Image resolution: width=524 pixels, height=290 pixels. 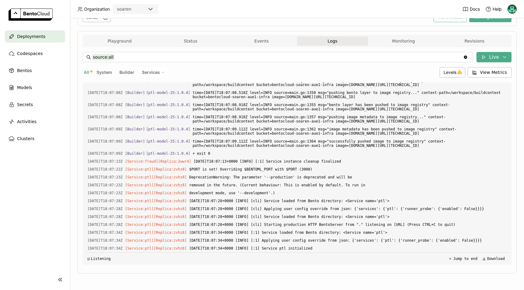 What do you see at coordinates (127, 72) in the screenshot?
I see `span: Builder` at bounding box center [127, 72].